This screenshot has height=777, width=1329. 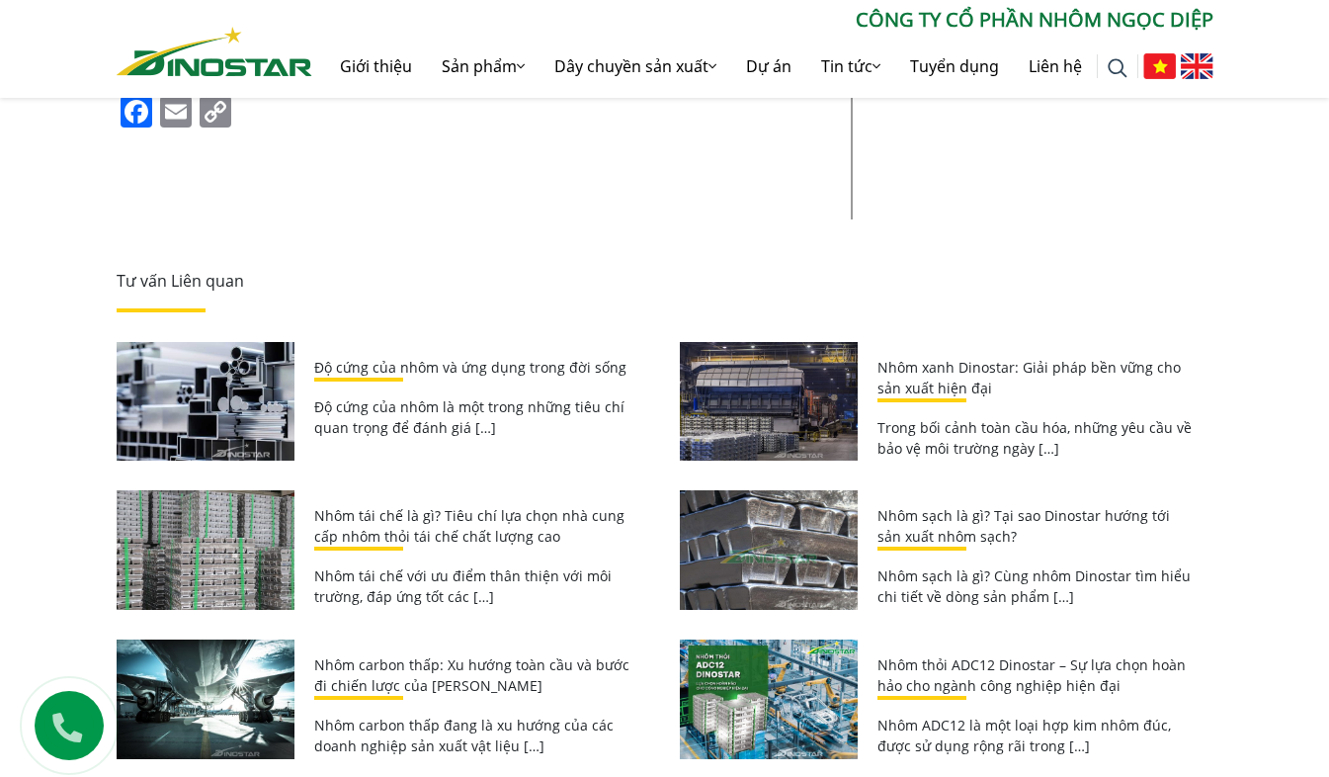 I want to click on p: Tư vấn Liên quan, so click(x=665, y=281).